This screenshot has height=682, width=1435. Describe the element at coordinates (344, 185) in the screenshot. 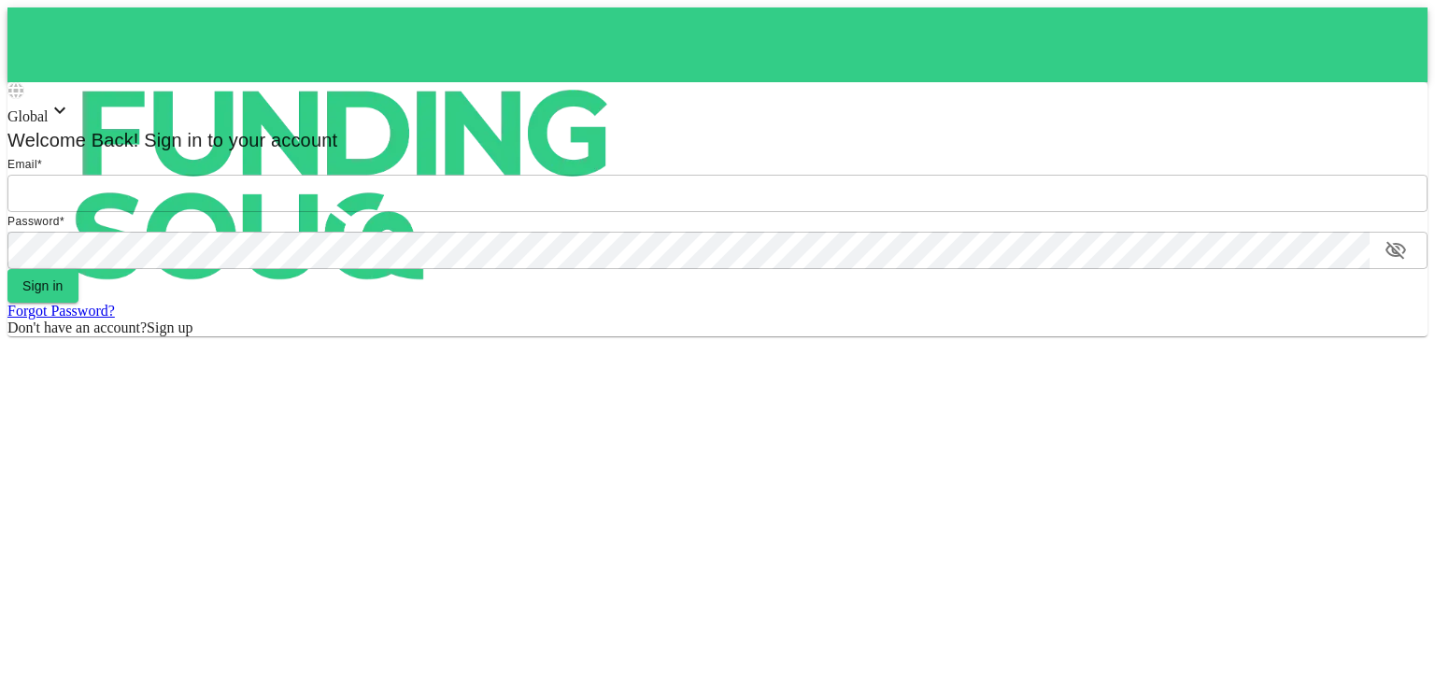

I see `img: logo` at that location.